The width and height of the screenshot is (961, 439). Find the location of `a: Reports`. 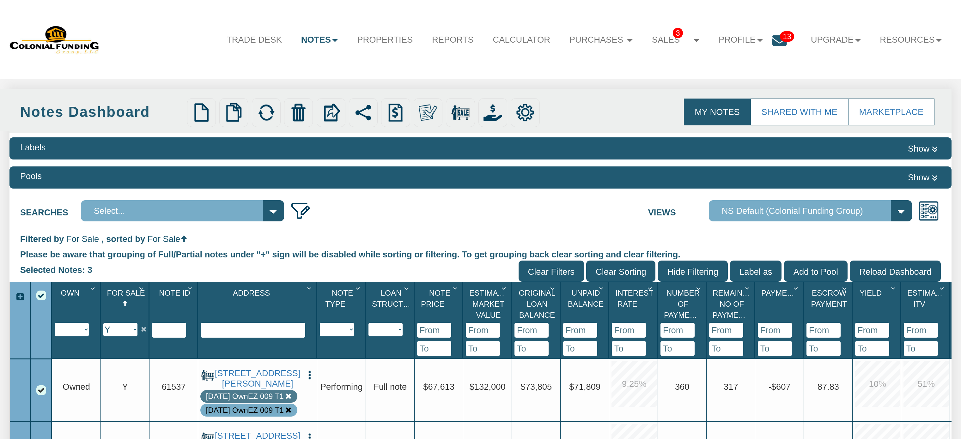

a: Reports is located at coordinates (453, 40).